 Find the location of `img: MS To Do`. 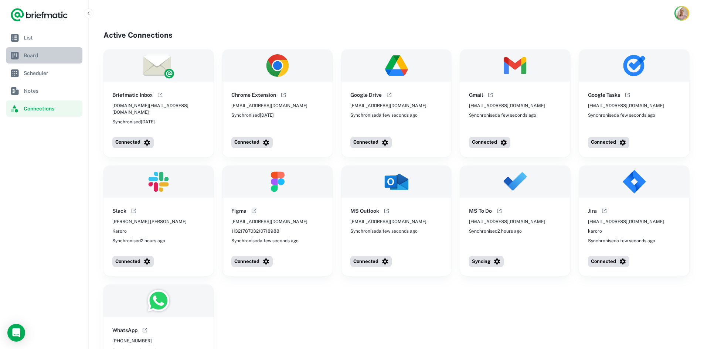

img: MS To Do is located at coordinates (515, 182).